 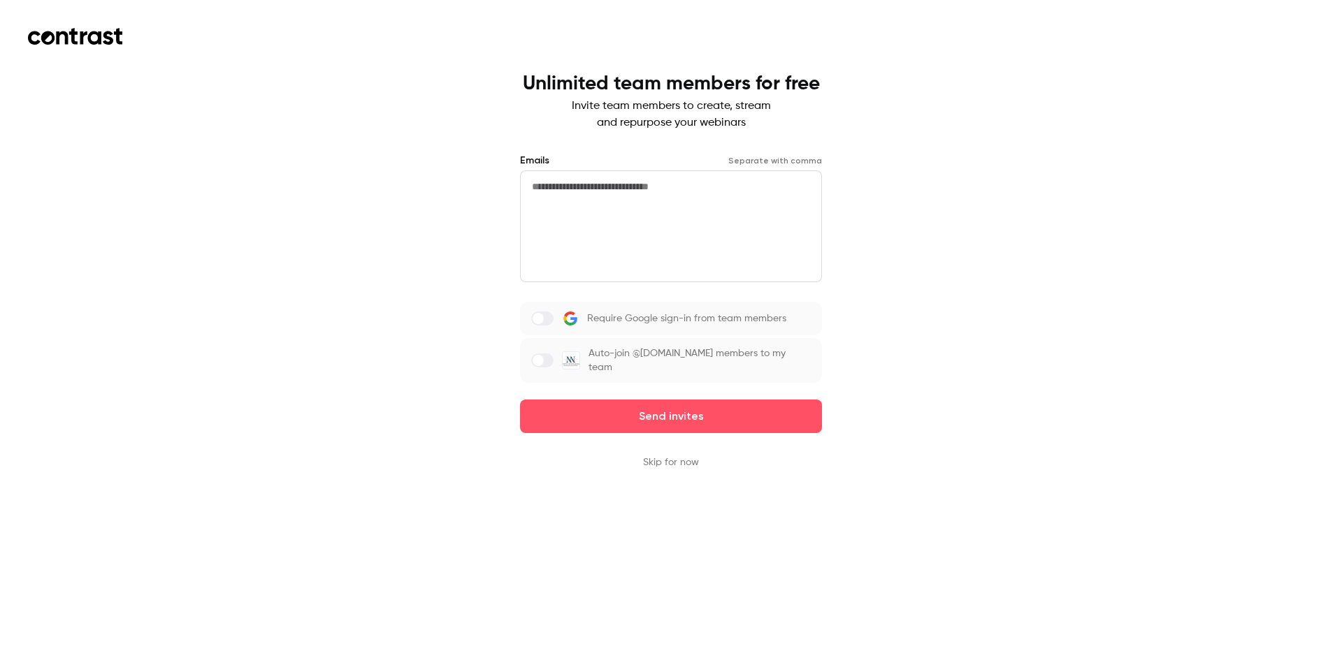 I want to click on p: Invite team members to create, stream and repurpose your webinars, so click(x=671, y=115).